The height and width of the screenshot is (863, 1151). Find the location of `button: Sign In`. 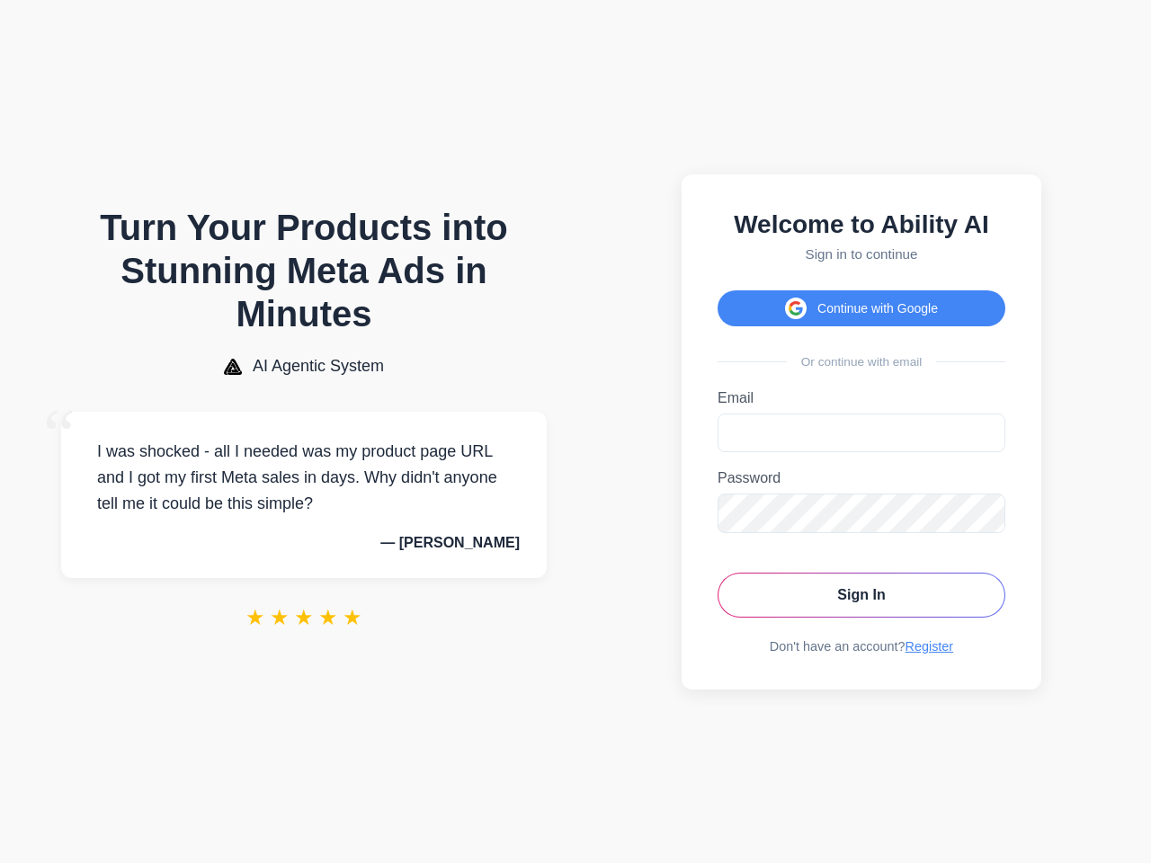

button: Sign In is located at coordinates (861, 595).